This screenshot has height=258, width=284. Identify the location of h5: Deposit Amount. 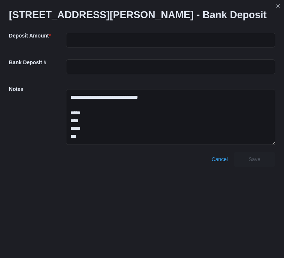
(37, 36).